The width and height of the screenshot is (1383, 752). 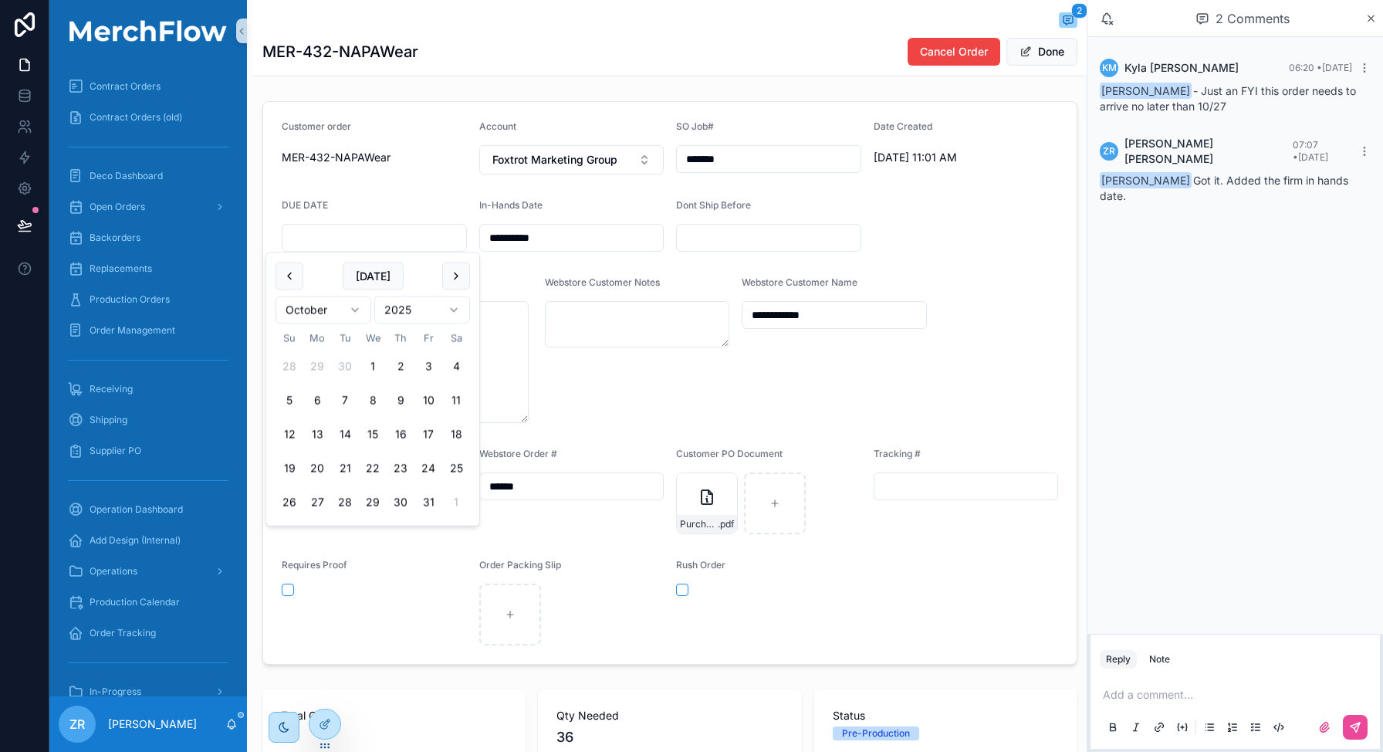 What do you see at coordinates (113, 571) in the screenshot?
I see `span: Operations` at bounding box center [113, 571].